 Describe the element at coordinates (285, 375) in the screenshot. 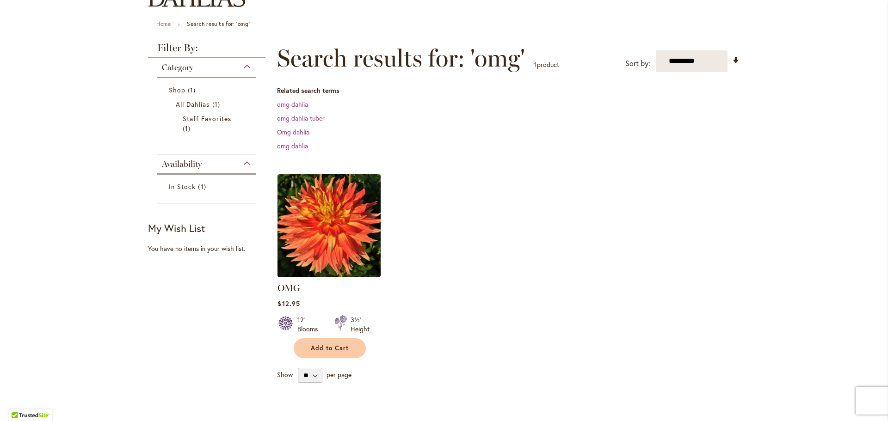

I see `span: Show` at that location.